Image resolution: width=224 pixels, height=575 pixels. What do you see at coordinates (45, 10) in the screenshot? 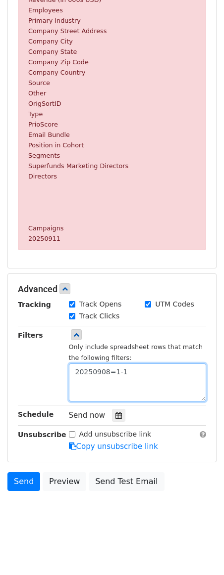
I see `small: Employees` at bounding box center [45, 10].